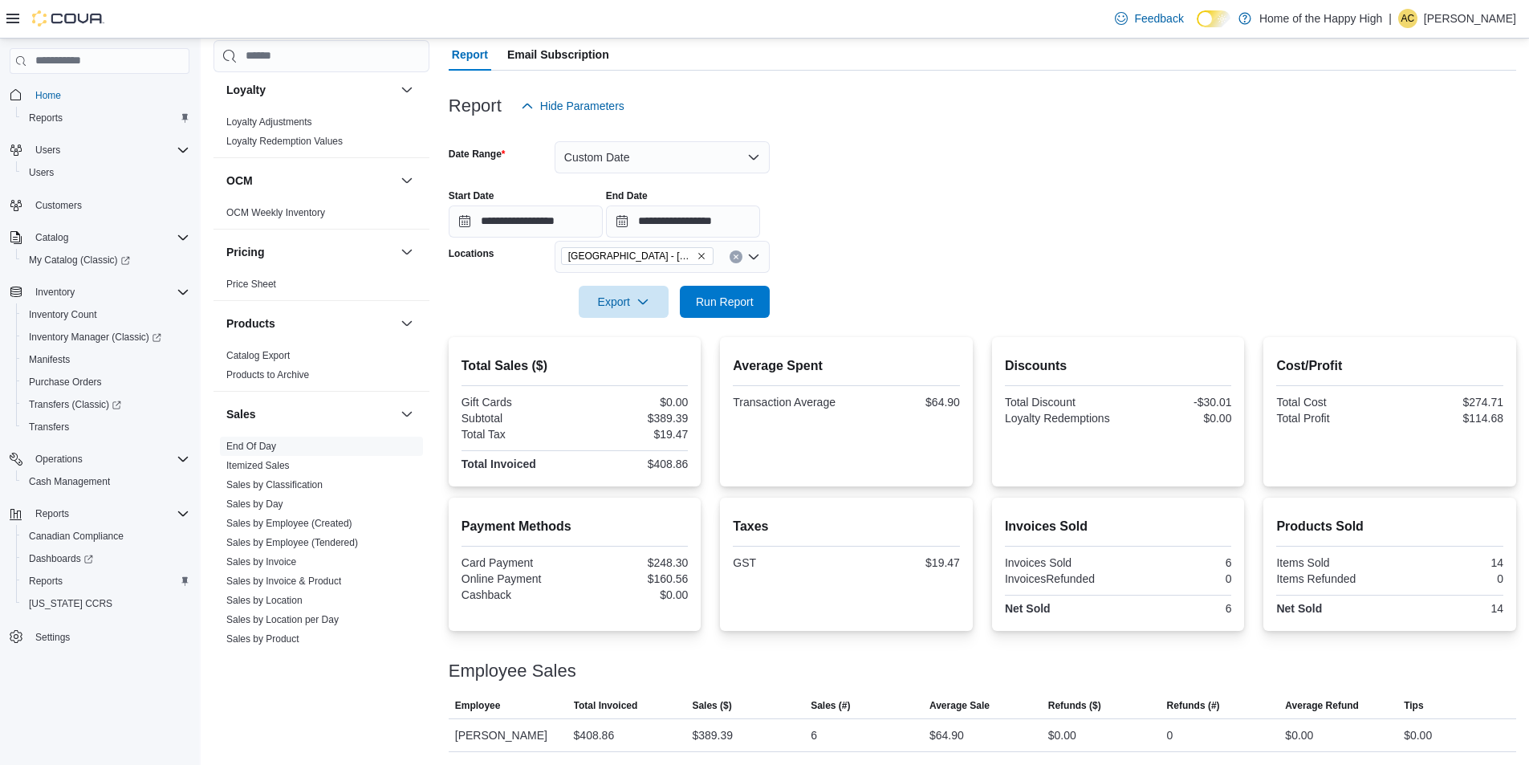 Image resolution: width=1529 pixels, height=765 pixels. Describe the element at coordinates (41, 173) in the screenshot. I see `a: Users` at that location.